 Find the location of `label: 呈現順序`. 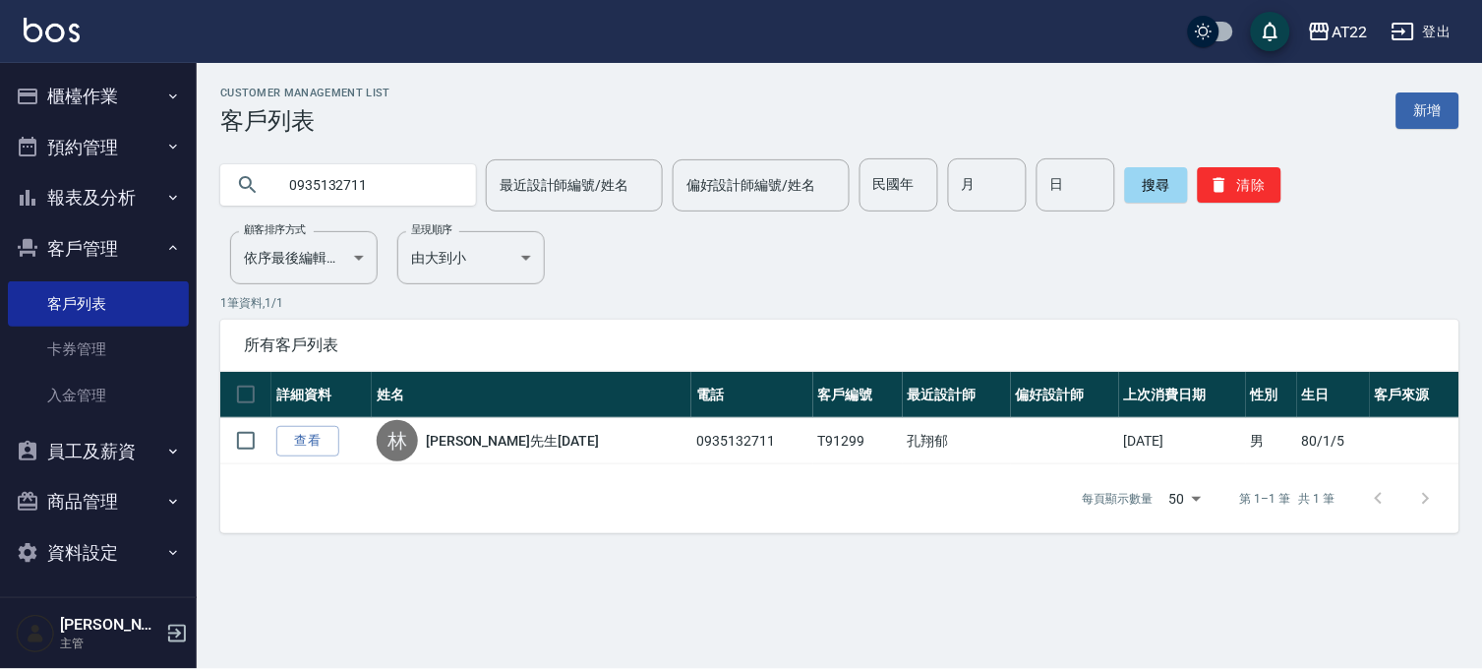

label: 呈現順序 is located at coordinates (432, 229).